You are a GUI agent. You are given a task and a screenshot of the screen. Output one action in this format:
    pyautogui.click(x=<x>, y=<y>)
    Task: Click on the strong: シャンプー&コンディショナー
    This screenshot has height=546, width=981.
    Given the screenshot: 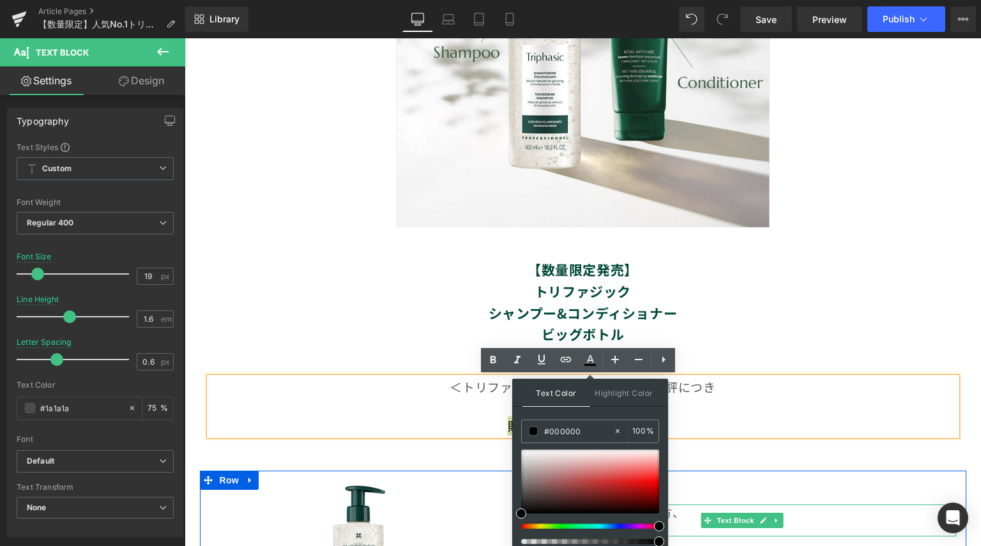 What is the action you would take?
    pyautogui.click(x=398, y=275)
    